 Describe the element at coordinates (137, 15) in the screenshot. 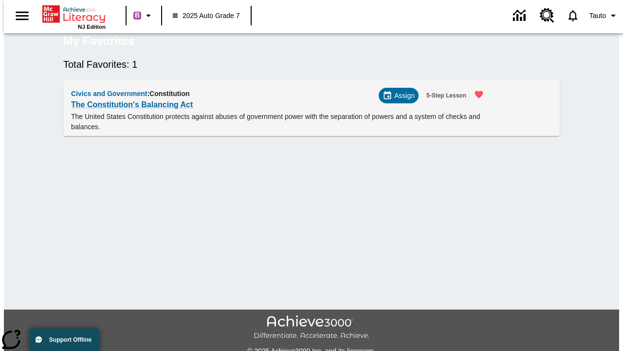

I see `span: B` at that location.